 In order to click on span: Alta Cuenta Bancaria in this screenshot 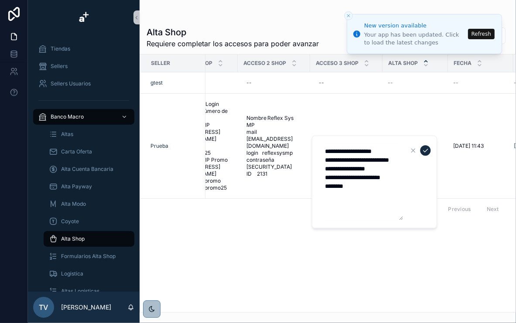, I will do `click(87, 169)`.